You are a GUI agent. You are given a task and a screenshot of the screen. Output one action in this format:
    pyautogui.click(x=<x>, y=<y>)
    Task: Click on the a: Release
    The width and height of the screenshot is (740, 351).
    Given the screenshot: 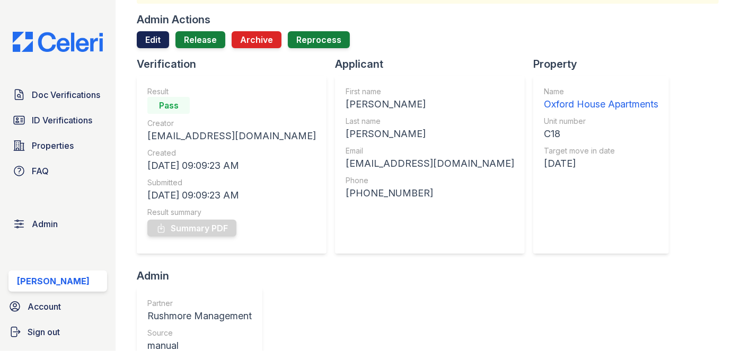 What is the action you would take?
    pyautogui.click(x=200, y=40)
    